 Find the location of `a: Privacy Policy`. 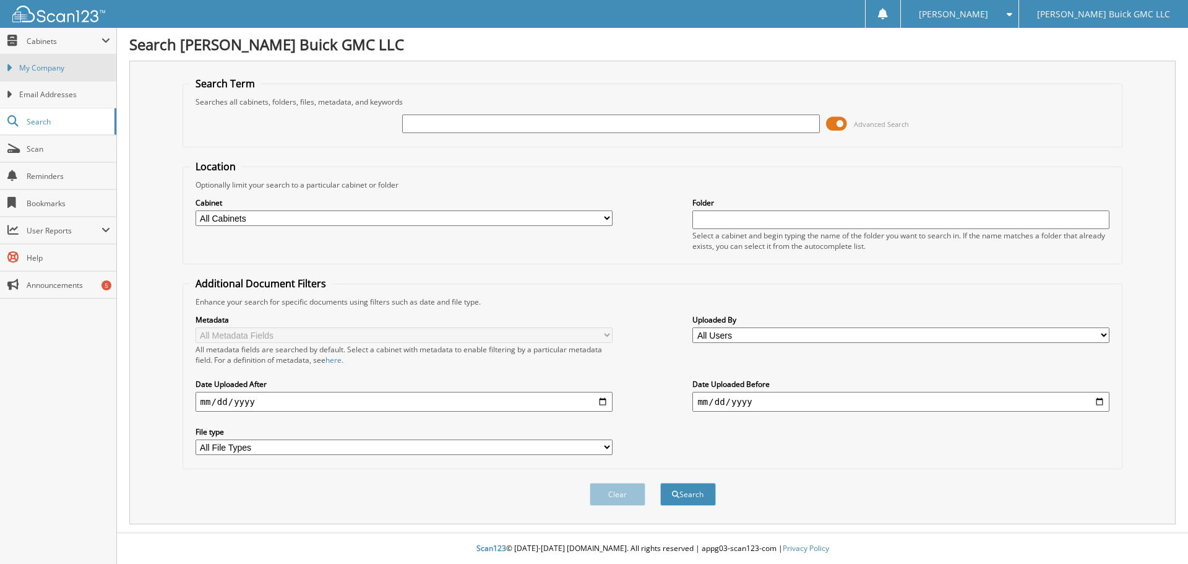

a: Privacy Policy is located at coordinates (806, 548).